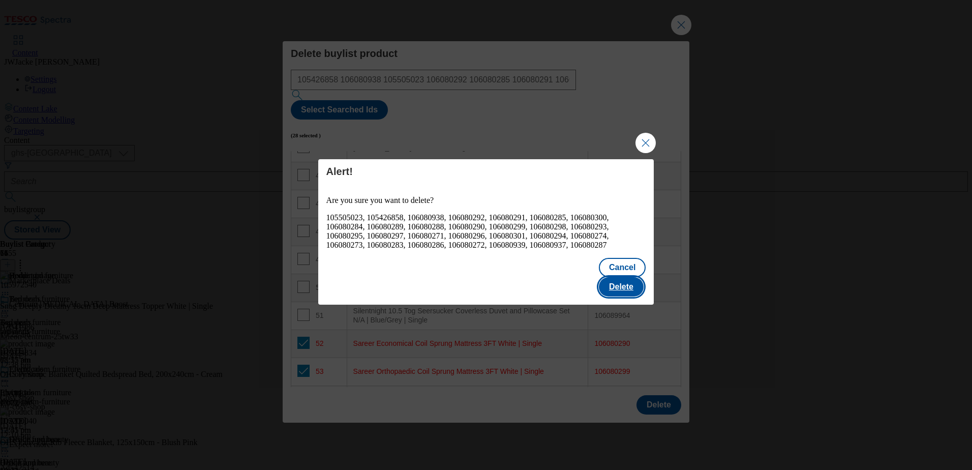 The height and width of the screenshot is (470, 972). Describe the element at coordinates (622, 267) in the screenshot. I see `button: Cancel` at that location.